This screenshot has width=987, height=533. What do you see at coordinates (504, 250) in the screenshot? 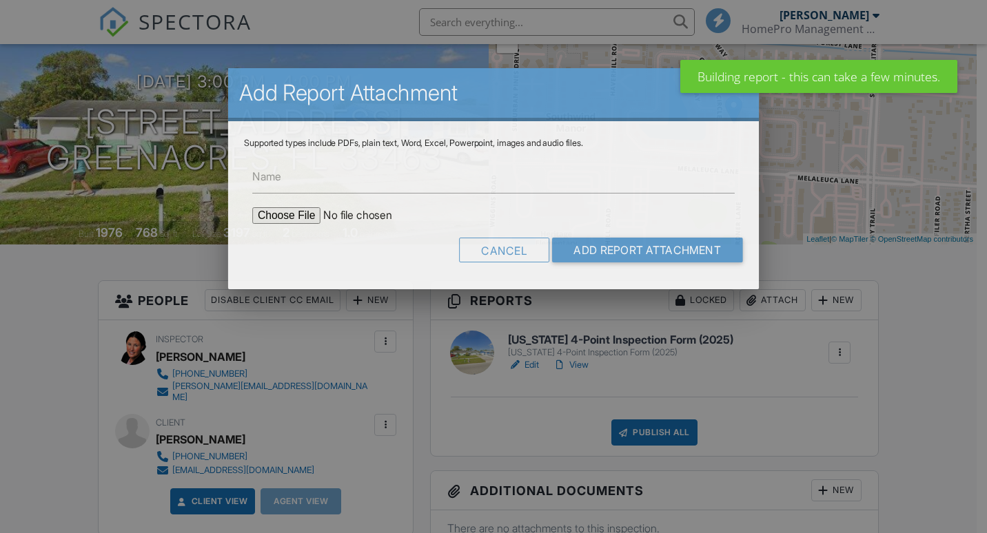
I see `div: Cancel` at bounding box center [504, 250].